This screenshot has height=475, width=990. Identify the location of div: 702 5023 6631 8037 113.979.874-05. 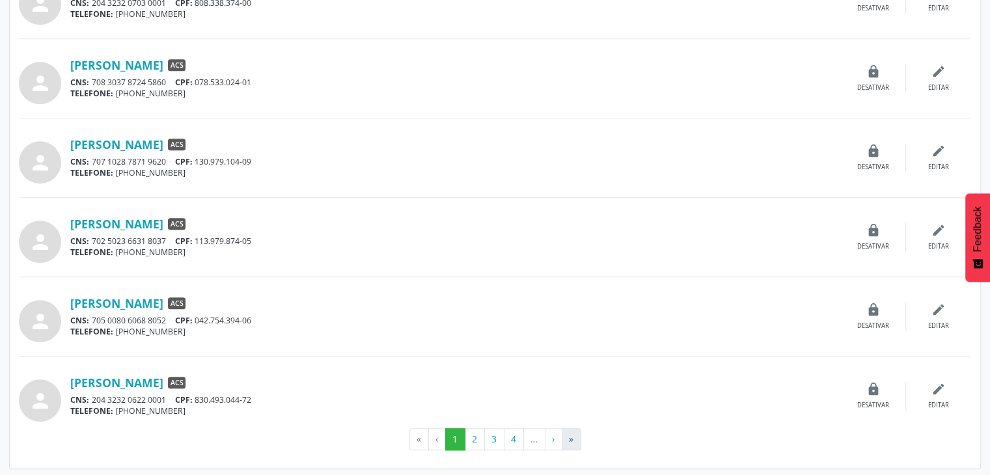
(456, 241).